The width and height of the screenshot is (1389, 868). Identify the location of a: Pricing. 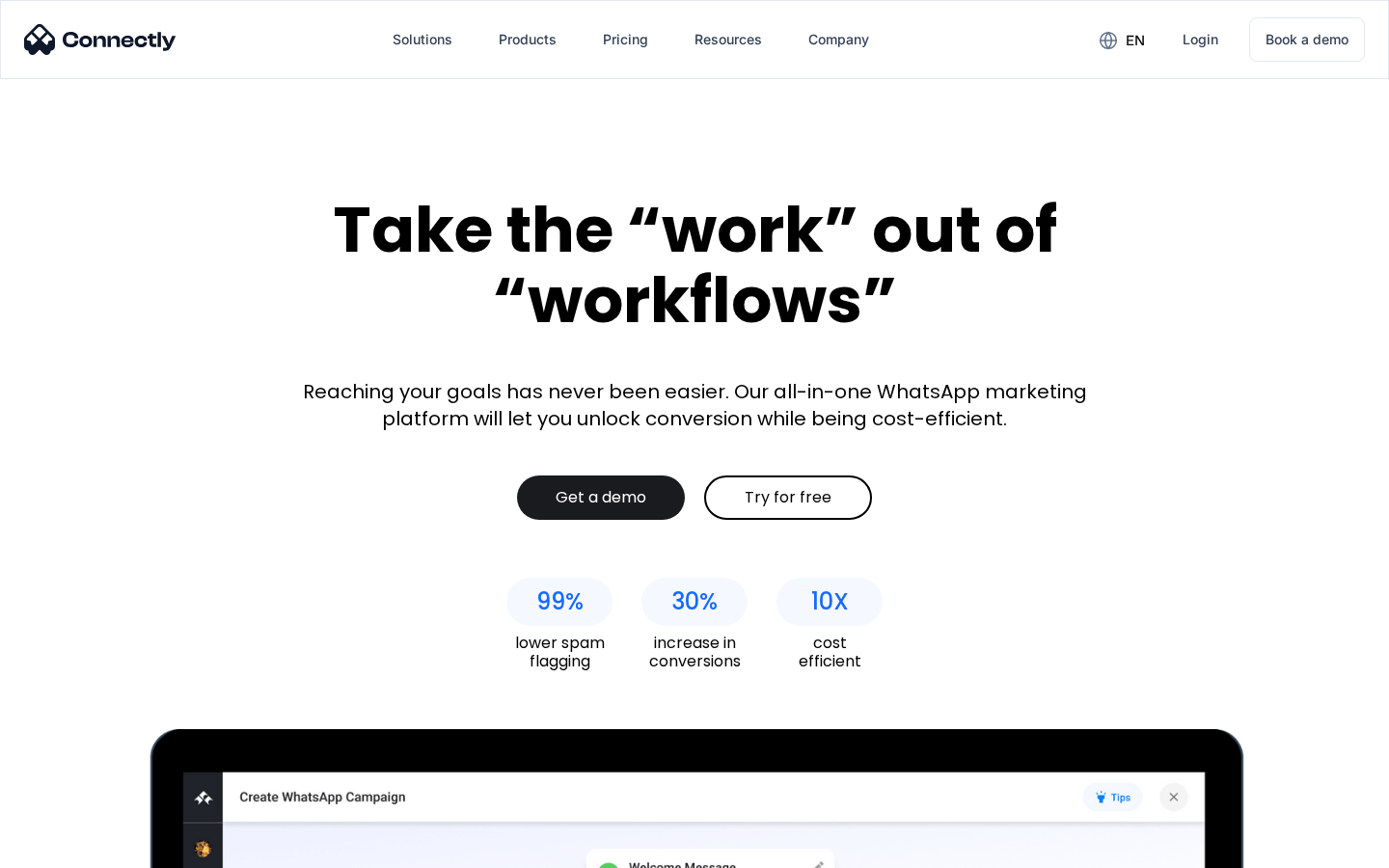
(625, 40).